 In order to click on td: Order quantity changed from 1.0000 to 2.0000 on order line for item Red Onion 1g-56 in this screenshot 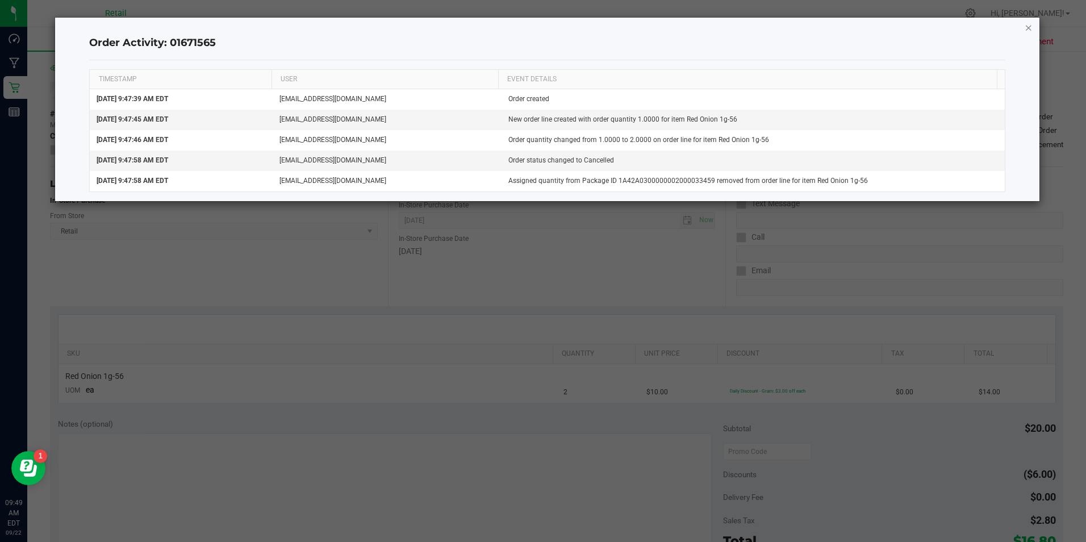, I will do `click(753, 140)`.